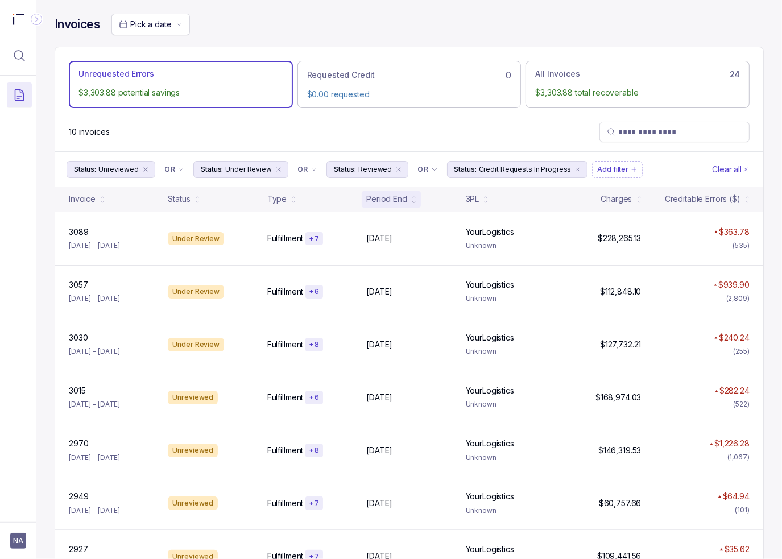  Describe the element at coordinates (111, 170) in the screenshot. I see `li: Filter Chip Unreviewed` at that location.